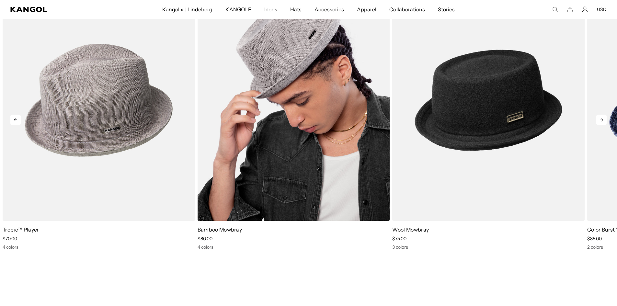 The width and height of the screenshot is (617, 306). I want to click on span: $85.00, so click(594, 239).